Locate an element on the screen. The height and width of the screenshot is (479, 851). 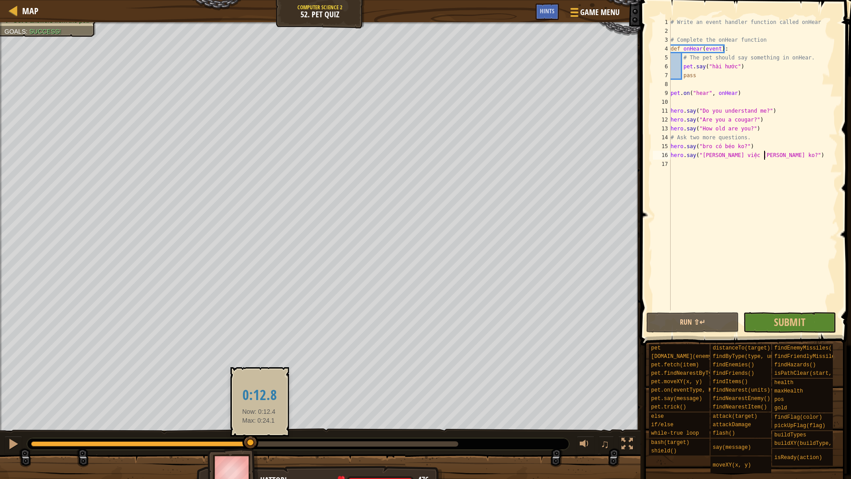
span: pet.trick() is located at coordinates (669, 407).